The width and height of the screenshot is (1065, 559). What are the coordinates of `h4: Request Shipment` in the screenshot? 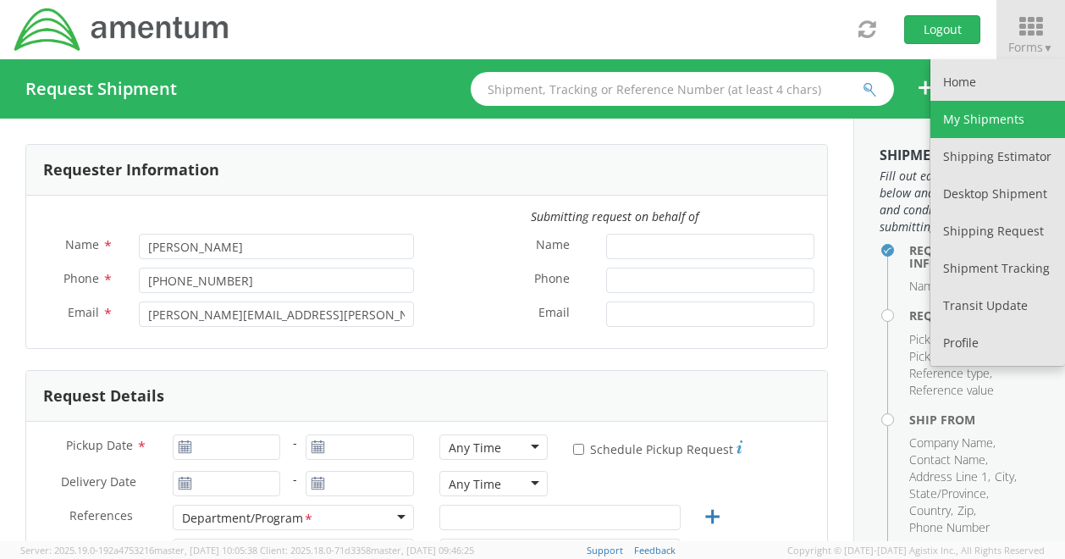 It's located at (101, 89).